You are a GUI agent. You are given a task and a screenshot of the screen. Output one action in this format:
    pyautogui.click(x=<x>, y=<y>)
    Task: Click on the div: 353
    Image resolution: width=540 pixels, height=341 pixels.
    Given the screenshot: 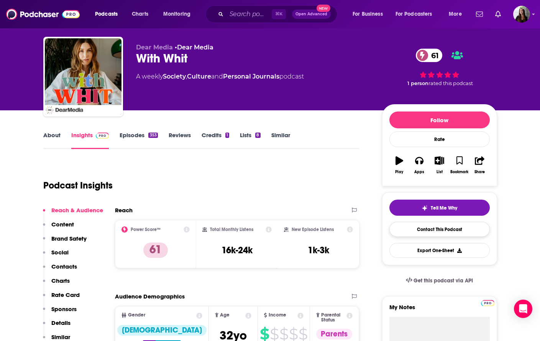 What is the action you would take?
    pyautogui.click(x=153, y=135)
    